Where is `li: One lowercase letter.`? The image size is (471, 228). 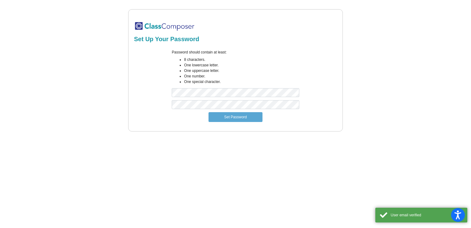 li: One lowercase letter. is located at coordinates (242, 65).